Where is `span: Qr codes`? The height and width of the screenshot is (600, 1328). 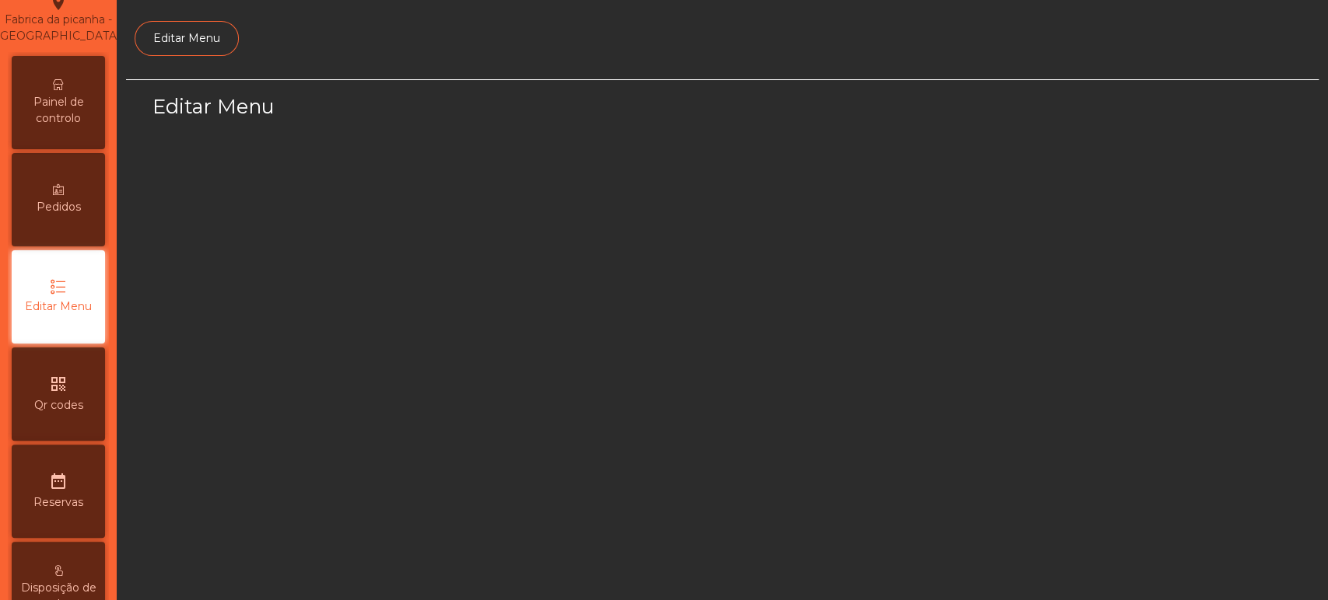 span: Qr codes is located at coordinates (58, 405).